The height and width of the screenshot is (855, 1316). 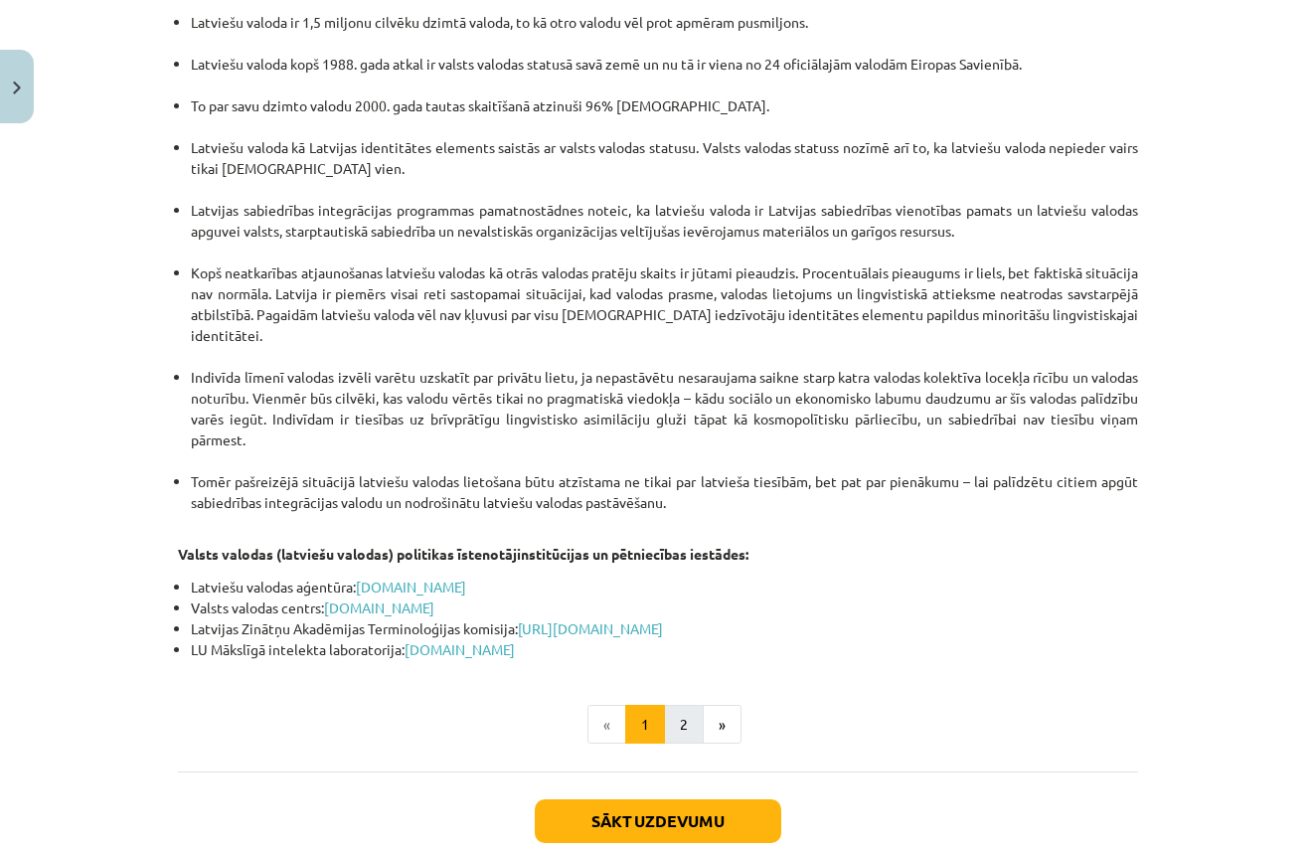 I want to click on li: Latviešu valoda kā Latvijas identitātes elements saistās ar valsts valodas statusu. Valsts valoda..., so click(x=664, y=168).